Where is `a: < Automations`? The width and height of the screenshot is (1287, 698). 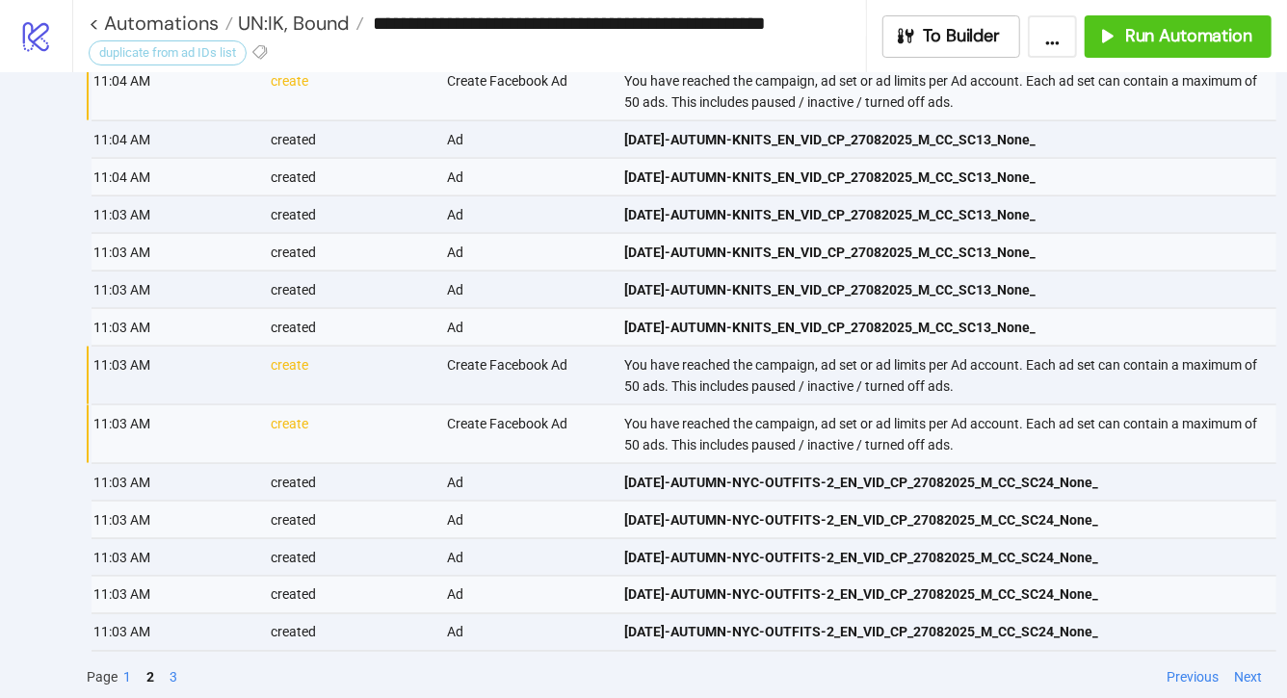 a: < Automations is located at coordinates (161, 23).